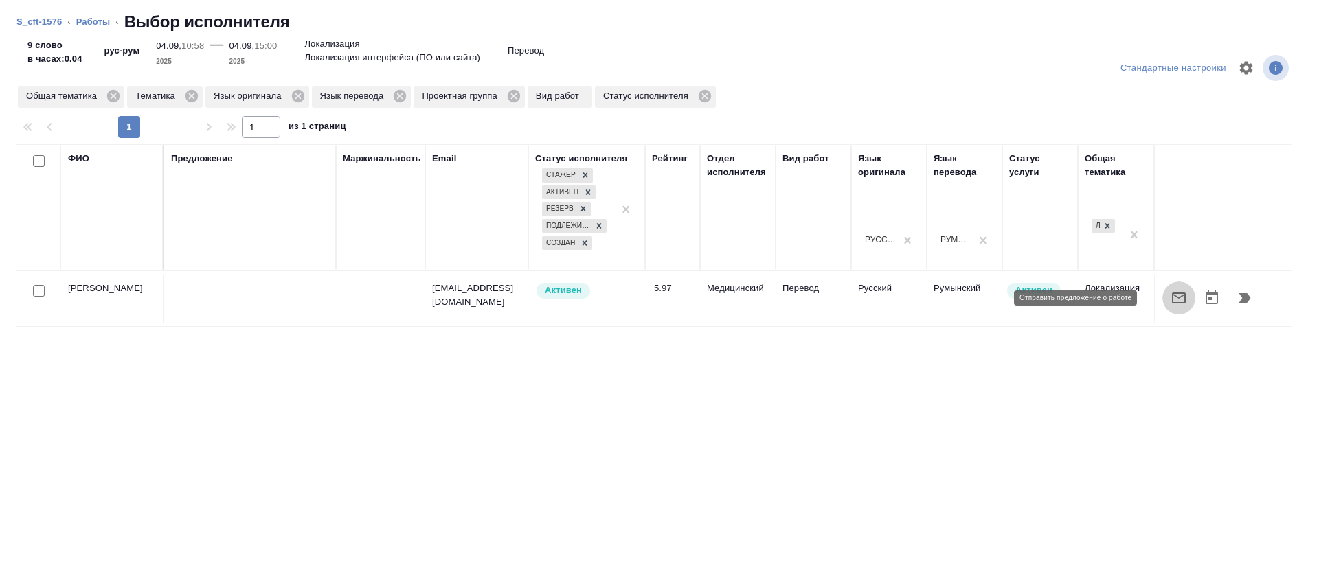 The height and width of the screenshot is (576, 1319). I want to click on div: split button, so click(1173, 68).